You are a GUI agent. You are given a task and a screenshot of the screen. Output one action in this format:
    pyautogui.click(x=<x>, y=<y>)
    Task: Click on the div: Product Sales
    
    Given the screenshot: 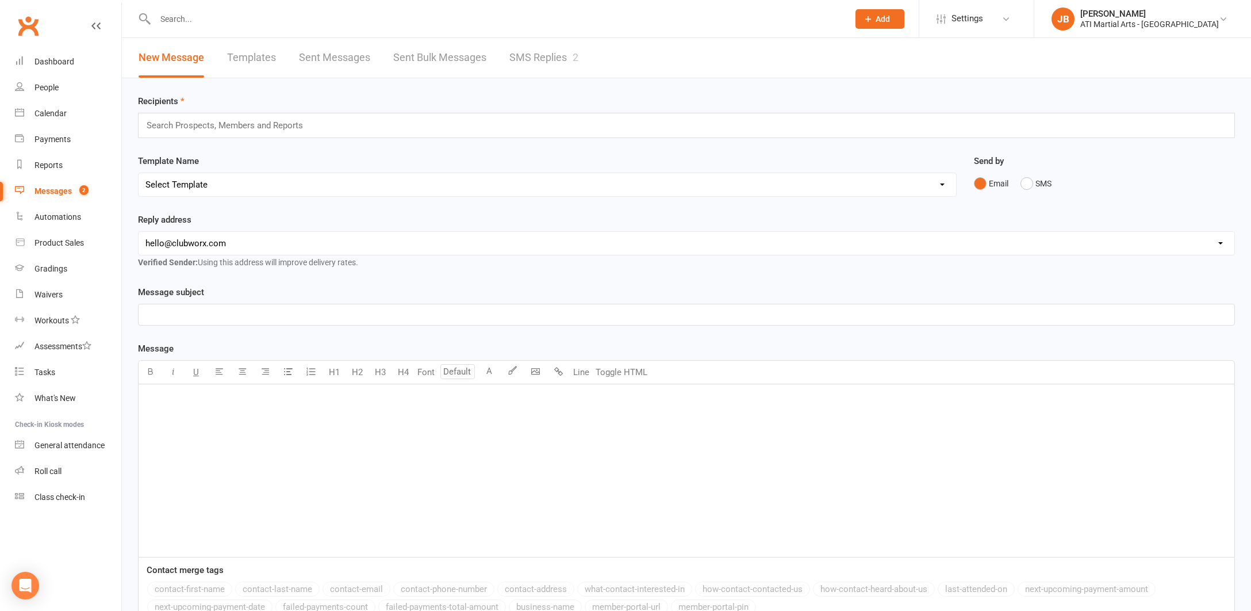 What is the action you would take?
    pyautogui.click(x=59, y=243)
    